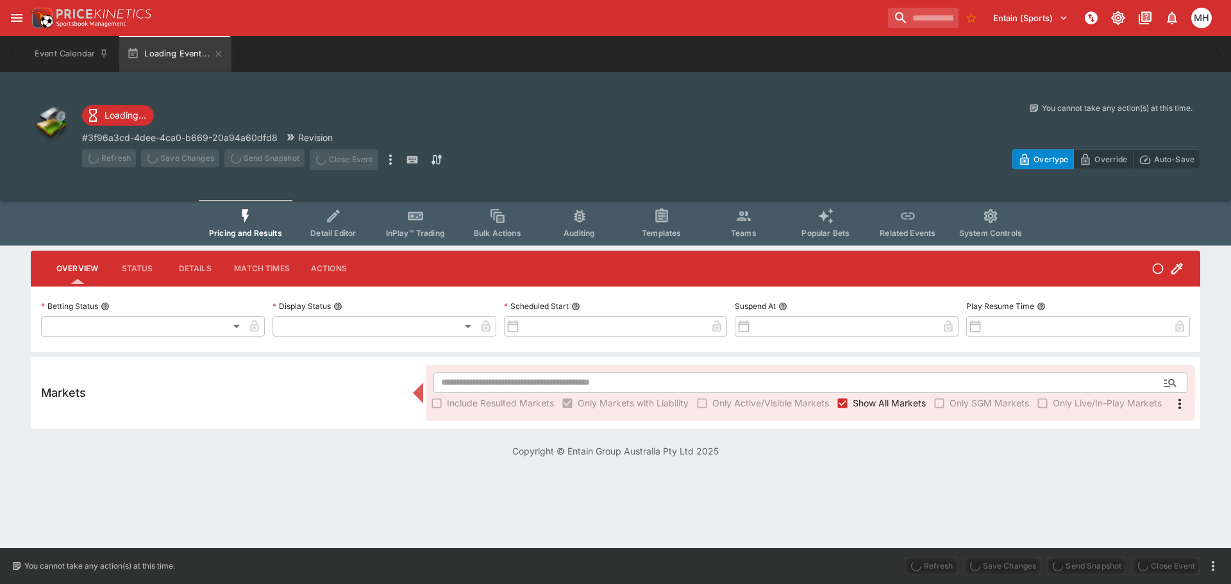 The height and width of the screenshot is (584, 1231). What do you see at coordinates (771, 403) in the screenshot?
I see `span: Only Active/Visible Markets` at bounding box center [771, 403].